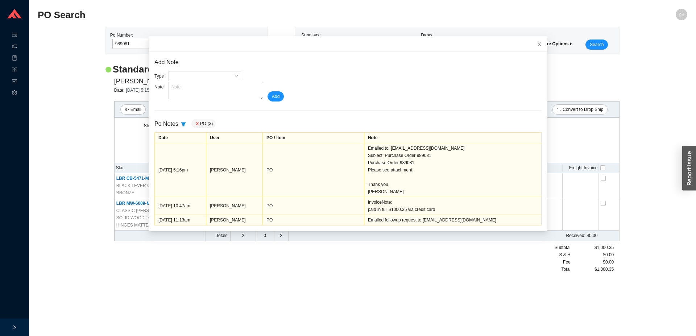 Image resolution: width=696 pixels, height=336 pixels. Describe the element at coordinates (234, 137) in the screenshot. I see `td: User` at that location.